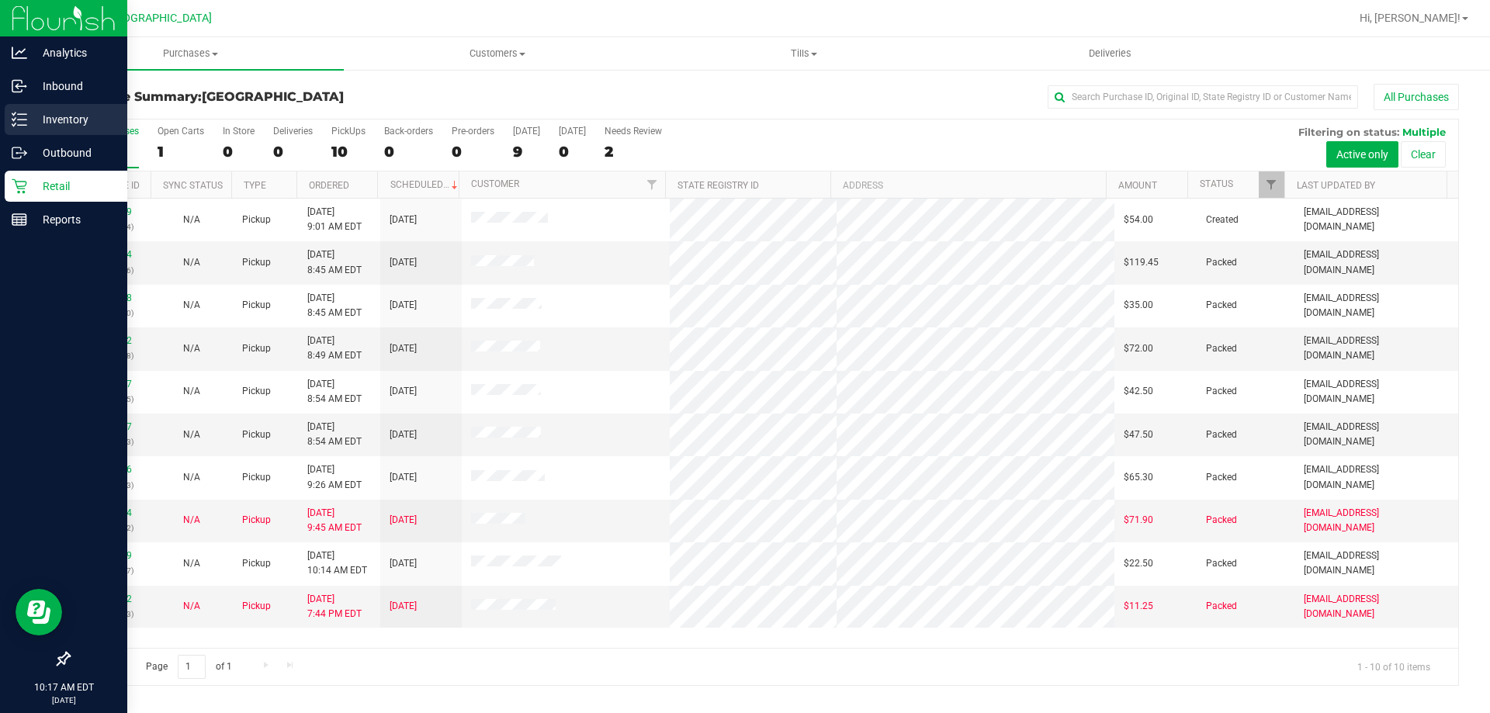  I want to click on a: Customers, so click(497, 54).